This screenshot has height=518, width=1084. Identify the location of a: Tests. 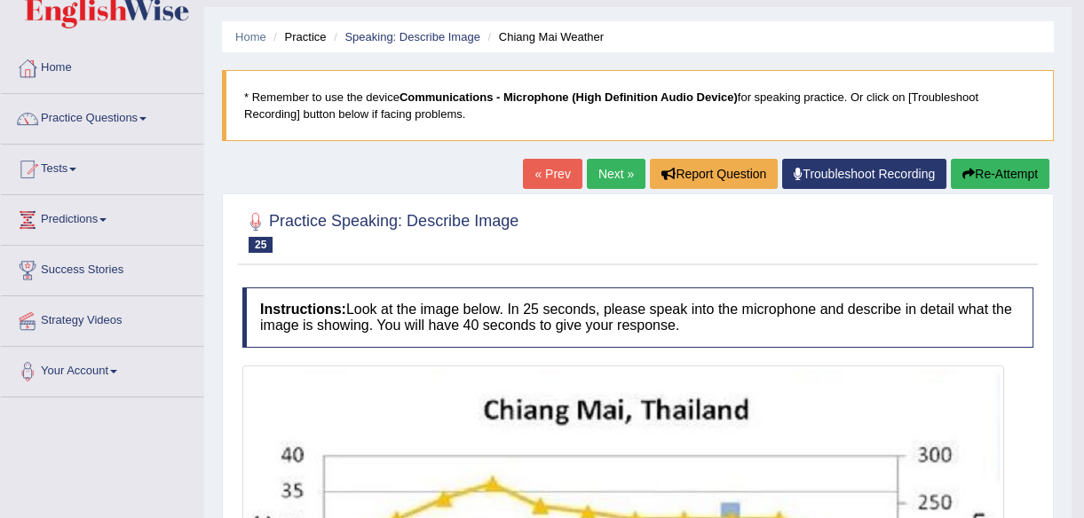
(102, 167).